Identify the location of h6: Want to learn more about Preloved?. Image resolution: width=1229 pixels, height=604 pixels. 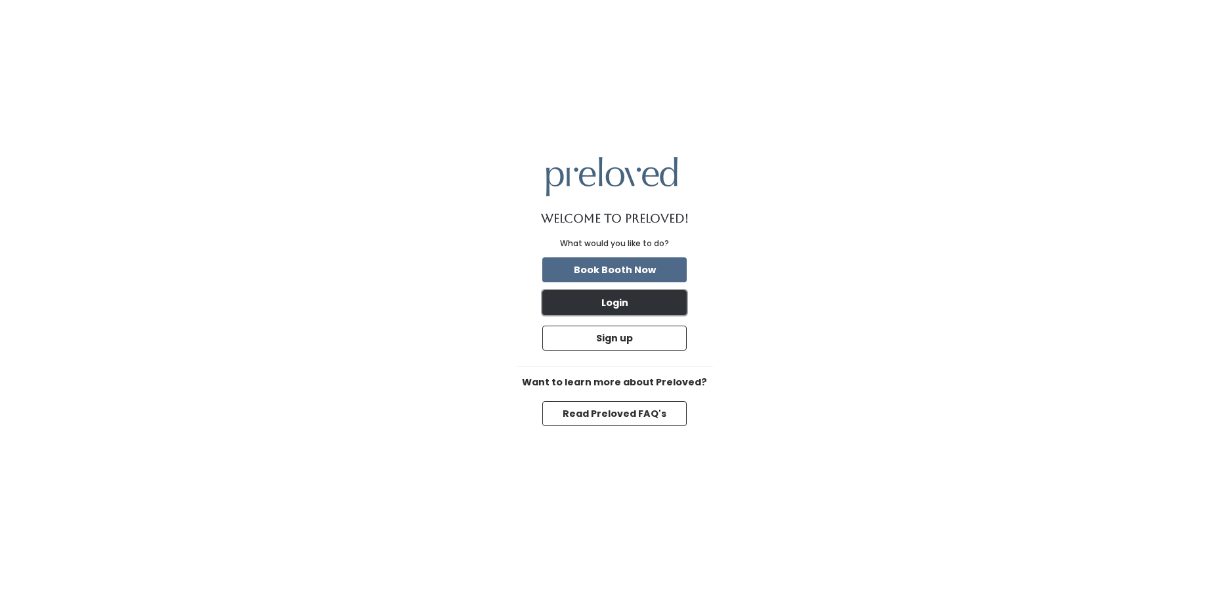
(614, 383).